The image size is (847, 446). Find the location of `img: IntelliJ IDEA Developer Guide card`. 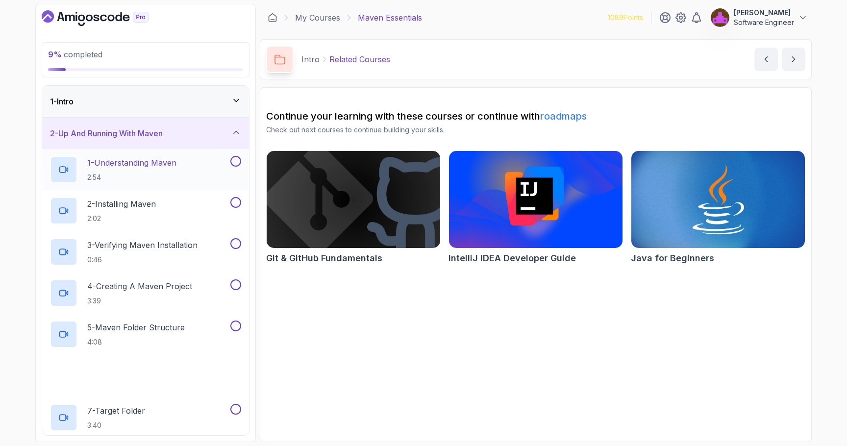

img: IntelliJ IDEA Developer Guide card is located at coordinates (536, 200).